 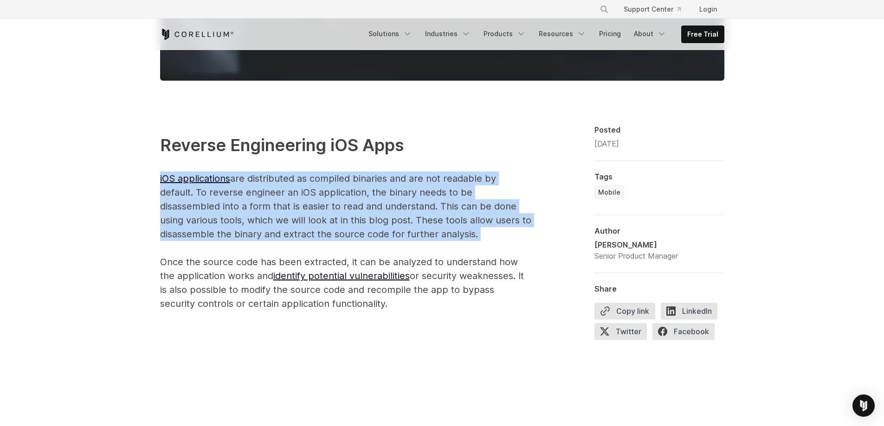 I want to click on div: Posted, so click(x=659, y=130).